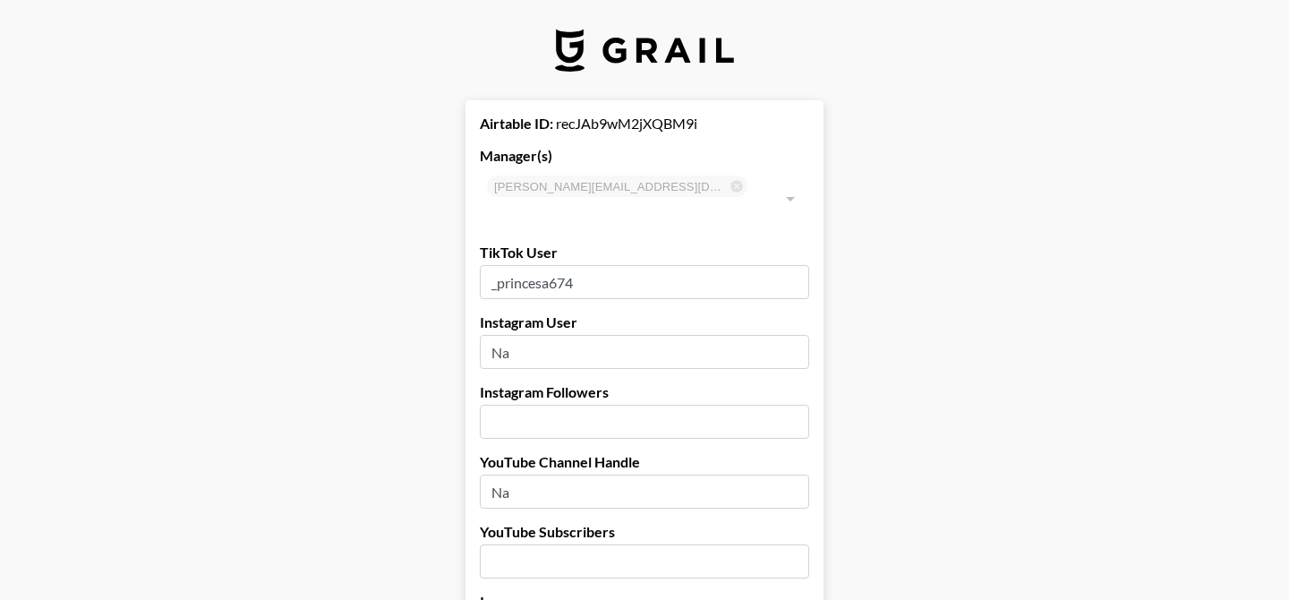 The width and height of the screenshot is (1289, 600). What do you see at coordinates (645, 532) in the screenshot?
I see `label: YouTube Subscribers` at bounding box center [645, 532].